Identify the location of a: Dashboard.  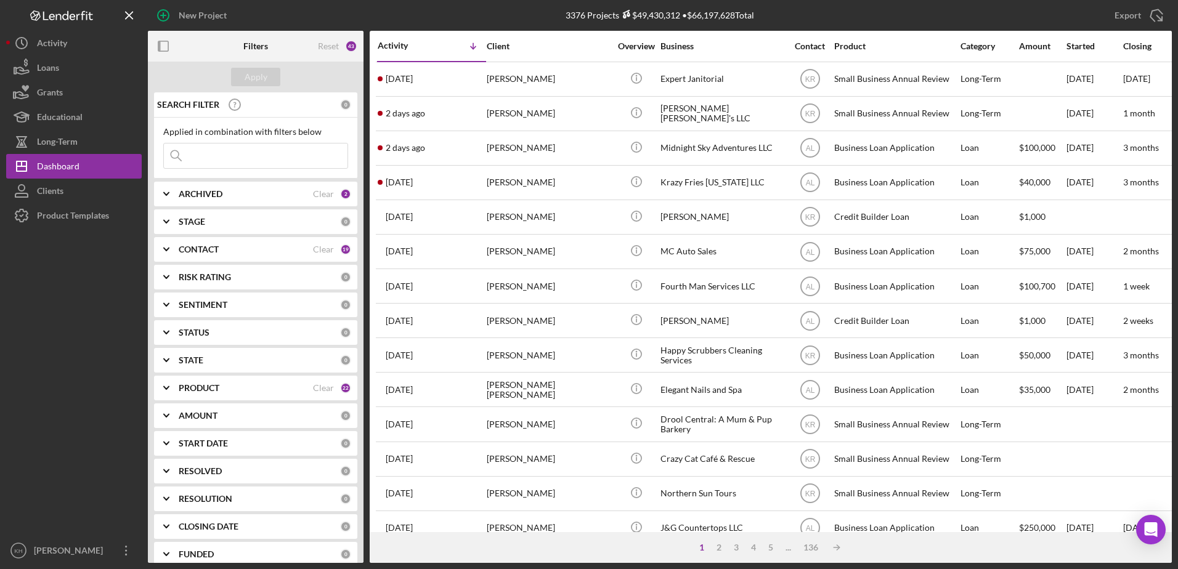
(74, 166).